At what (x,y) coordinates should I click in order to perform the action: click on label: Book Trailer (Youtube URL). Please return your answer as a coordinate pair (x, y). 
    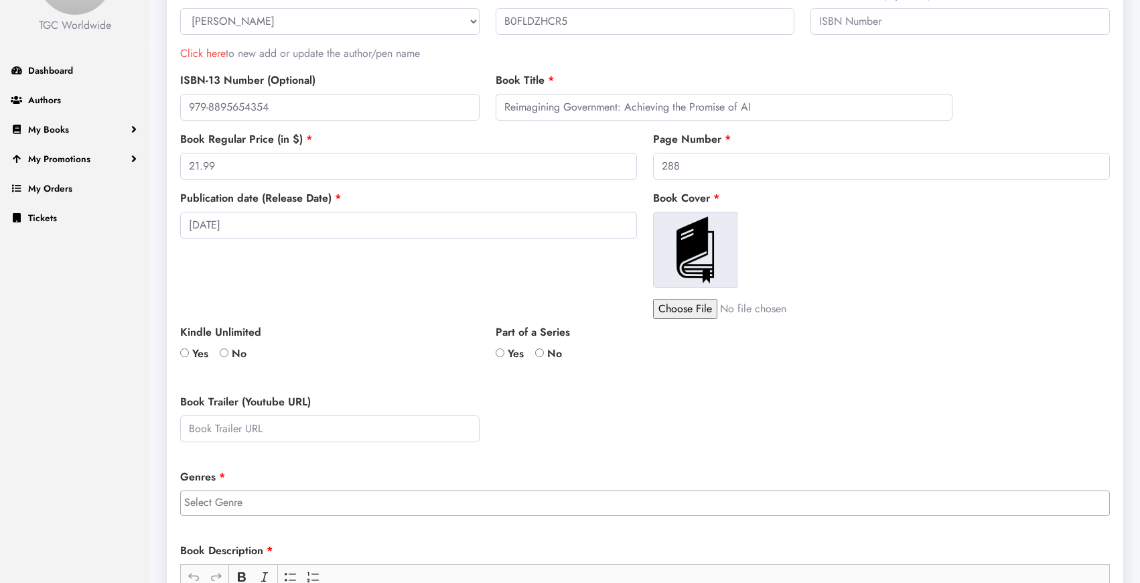
    Looking at the image, I should click on (245, 402).